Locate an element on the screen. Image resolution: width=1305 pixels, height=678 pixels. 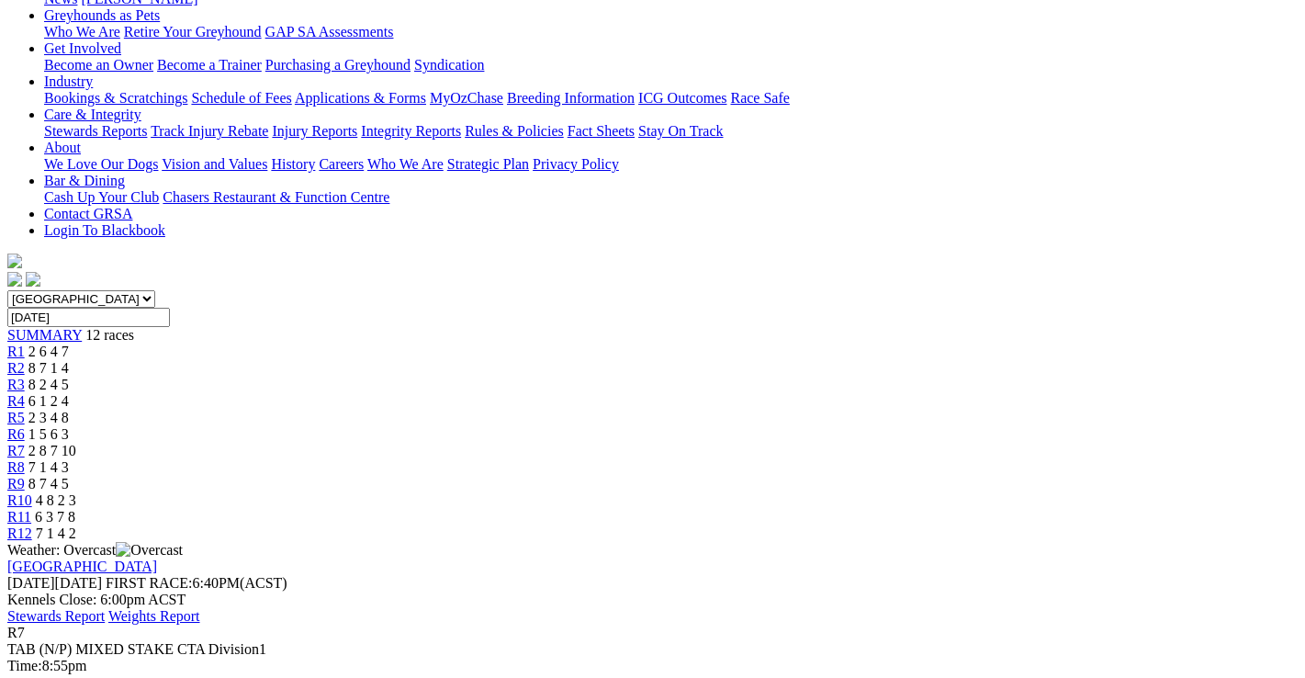
span: SUMMARY is located at coordinates (44, 334).